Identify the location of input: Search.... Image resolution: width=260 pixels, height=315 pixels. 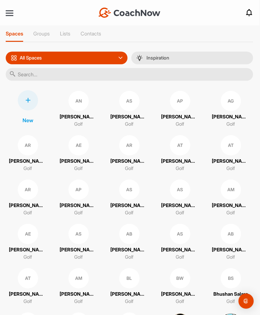
(129, 74).